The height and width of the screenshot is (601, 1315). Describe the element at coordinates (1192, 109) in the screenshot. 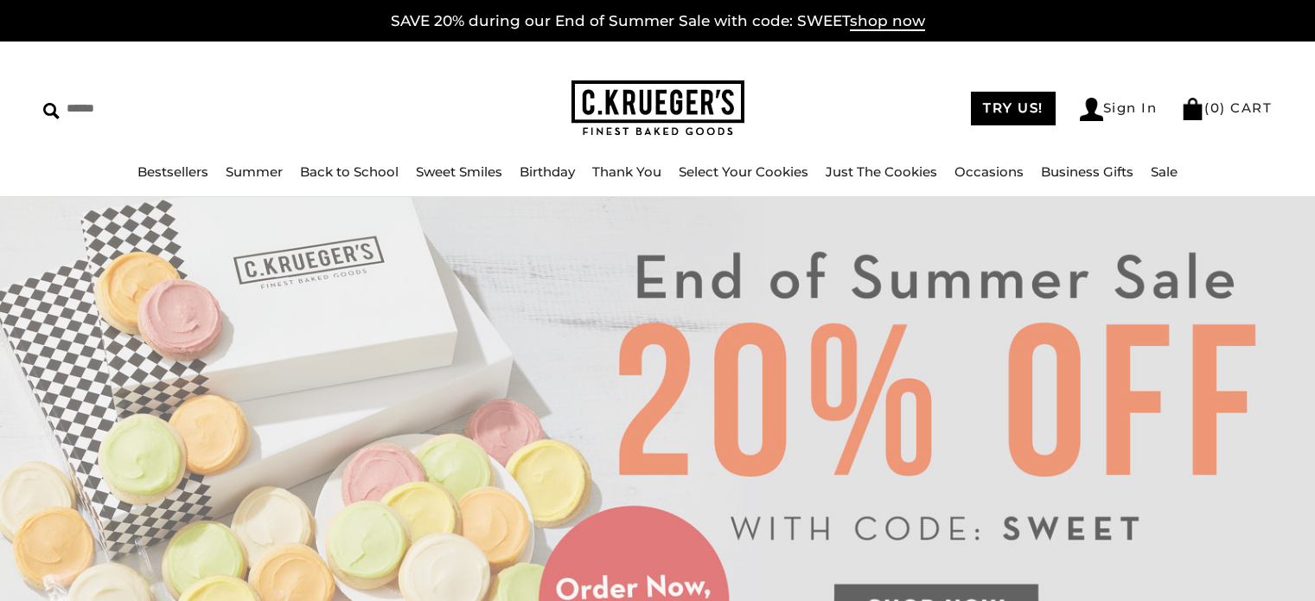

I see `img: Bag` at that location.